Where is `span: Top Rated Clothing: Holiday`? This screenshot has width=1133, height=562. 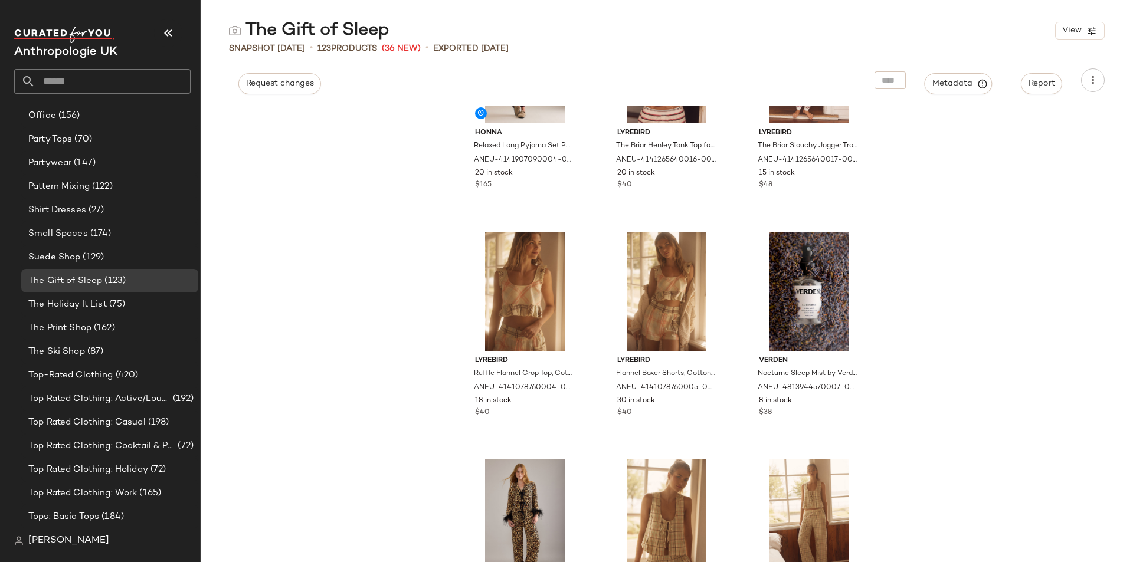
span: Top Rated Clothing: Holiday is located at coordinates (88, 470).